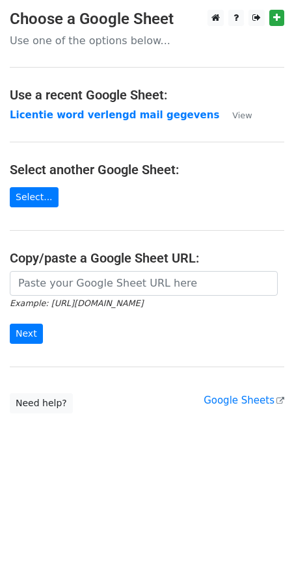 This screenshot has width=294, height=570. What do you see at coordinates (147, 258) in the screenshot?
I see `h4: Copy/paste a Google Sheet URL:` at bounding box center [147, 258].